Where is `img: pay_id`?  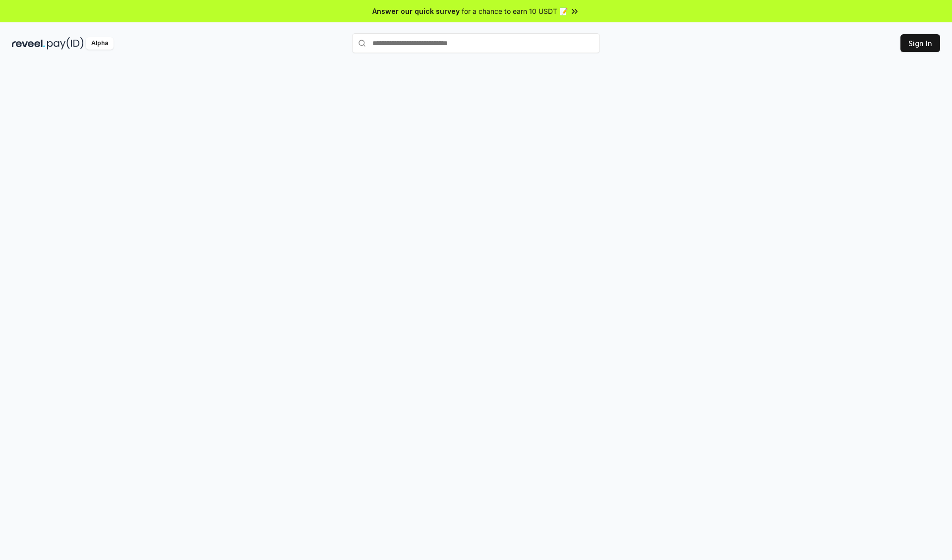 img: pay_id is located at coordinates (65, 43).